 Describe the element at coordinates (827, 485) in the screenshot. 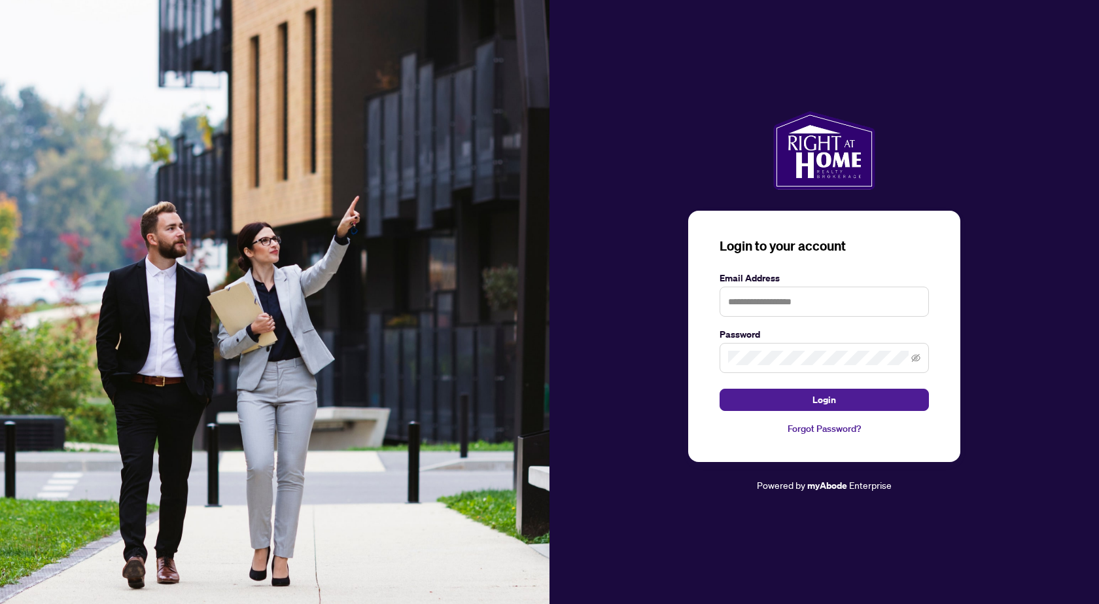

I see `a: myAbode` at that location.